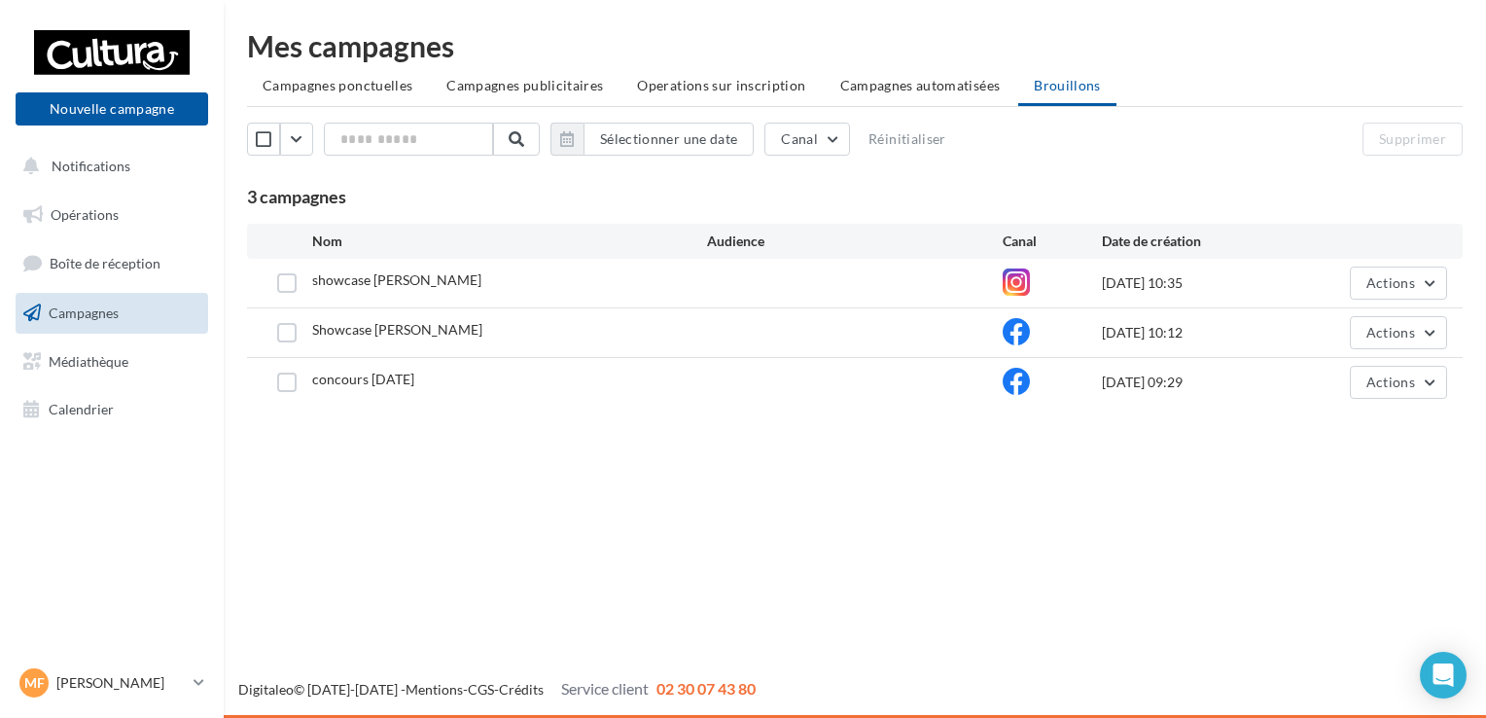 Image resolution: width=1486 pixels, height=718 pixels. Describe the element at coordinates (521, 689) in the screenshot. I see `a: Crédits` at that location.